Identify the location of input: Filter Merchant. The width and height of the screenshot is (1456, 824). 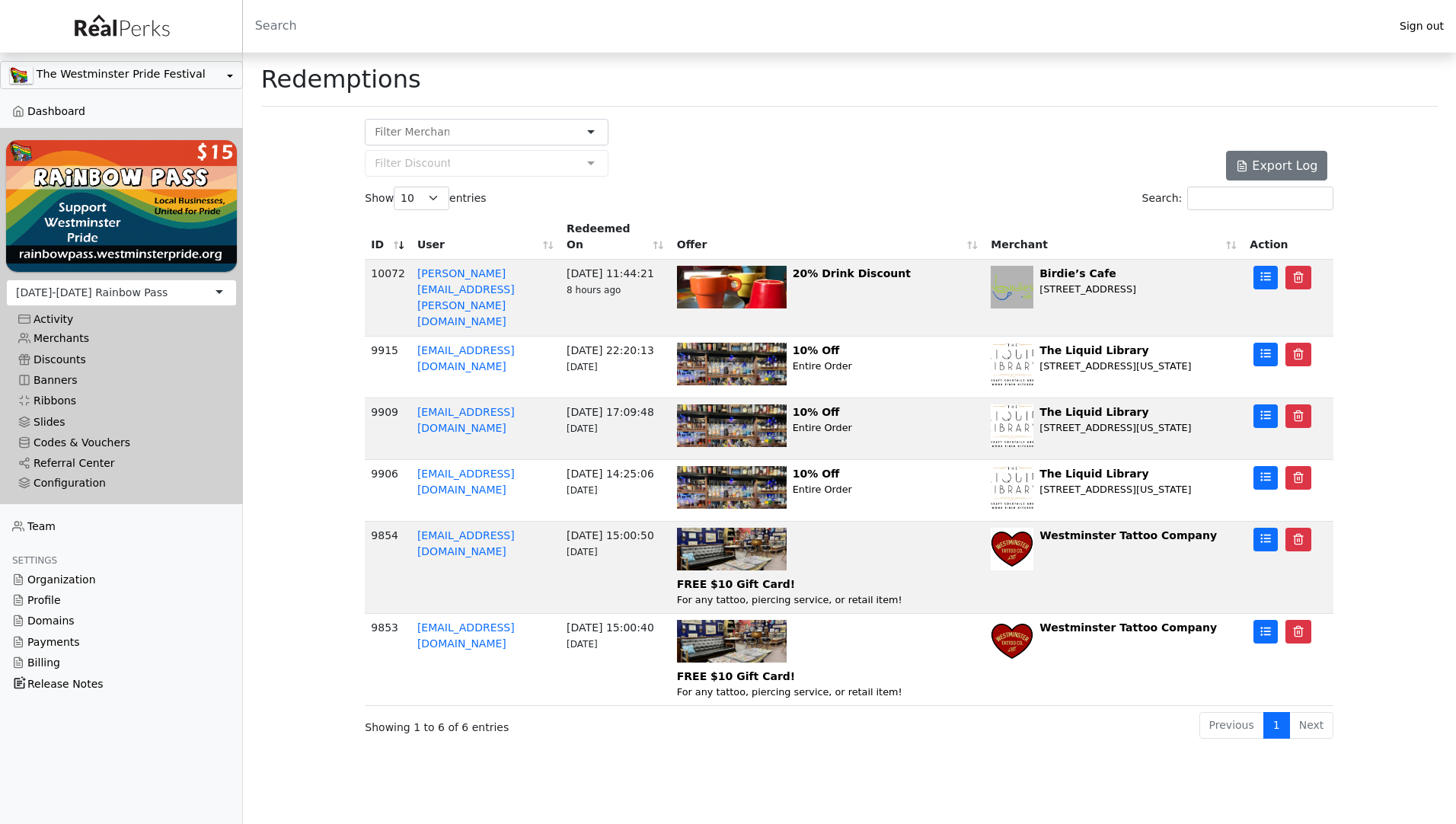
(411, 132).